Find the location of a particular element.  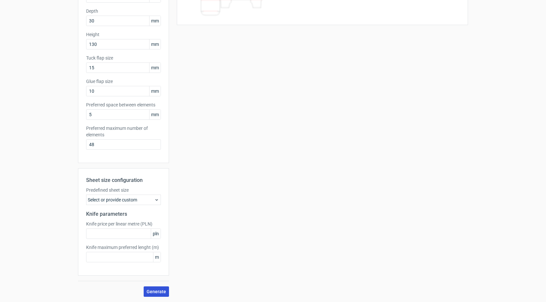

label: Preferred maximum number of elements is located at coordinates (124, 131).